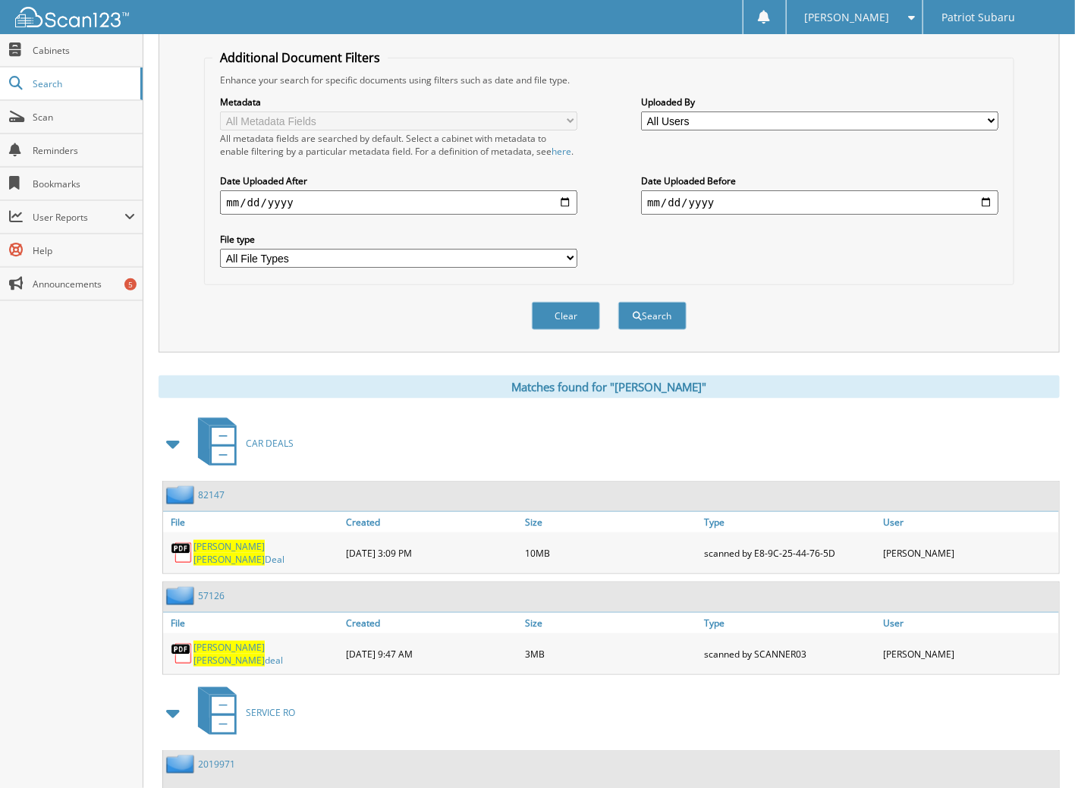 The height and width of the screenshot is (788, 1075). What do you see at coordinates (269, 443) in the screenshot?
I see `span: CAR DEALS` at bounding box center [269, 443].